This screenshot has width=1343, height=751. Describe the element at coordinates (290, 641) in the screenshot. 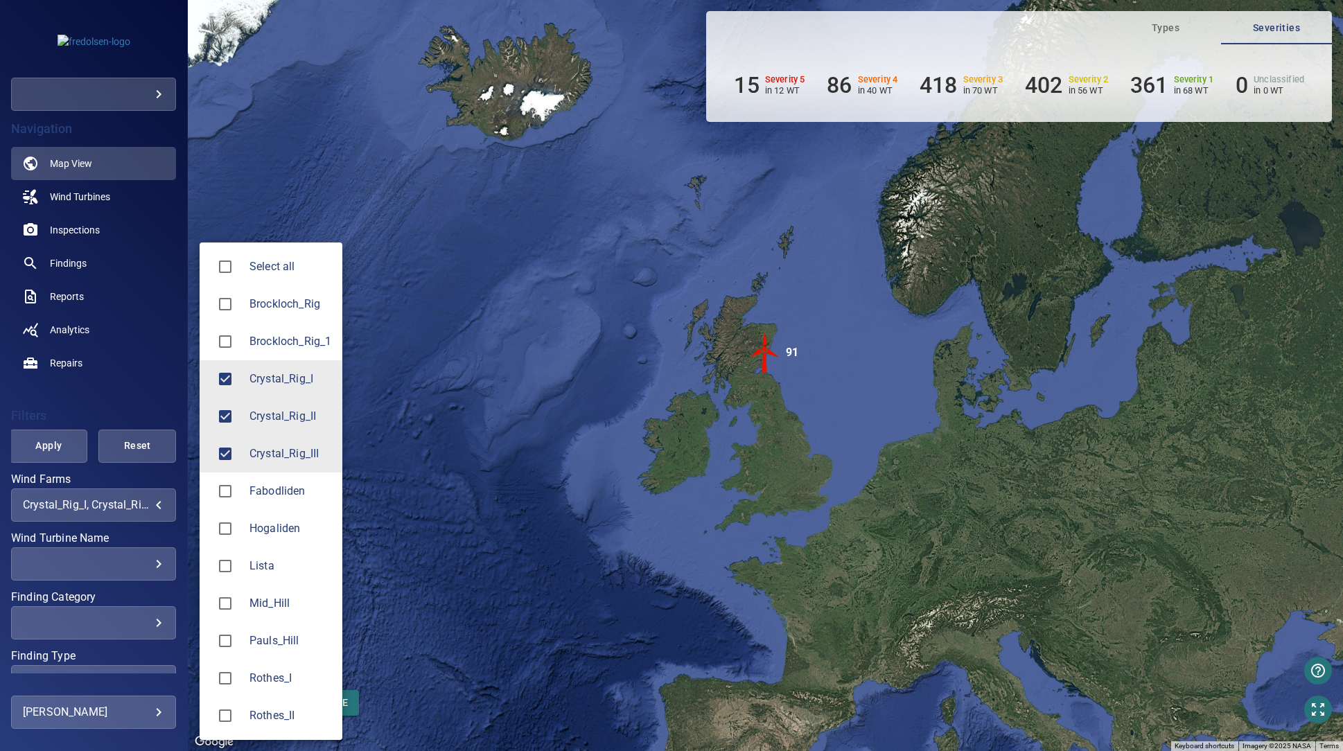

I see `div: Wind Farms Pauls_Hill` at that location.